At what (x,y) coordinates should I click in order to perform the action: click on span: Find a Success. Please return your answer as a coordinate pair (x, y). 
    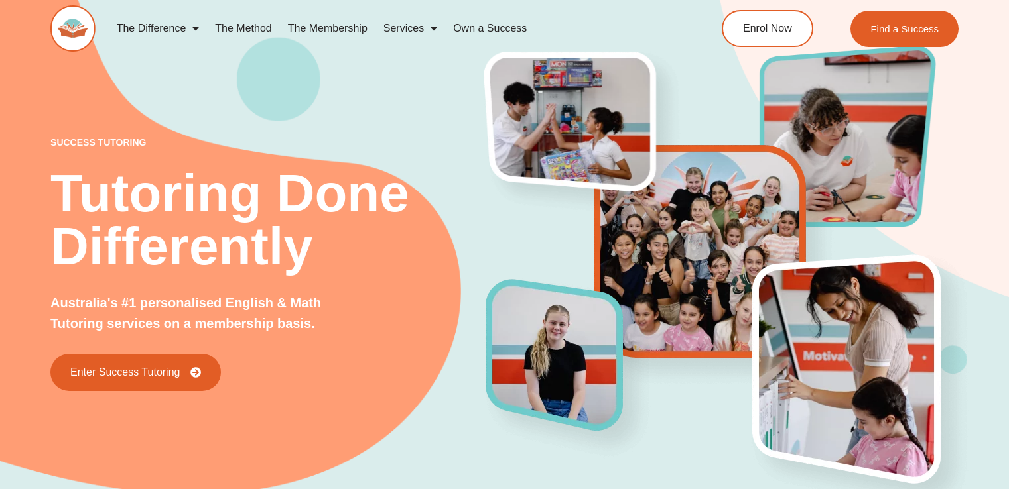
    Looking at the image, I should click on (904, 29).